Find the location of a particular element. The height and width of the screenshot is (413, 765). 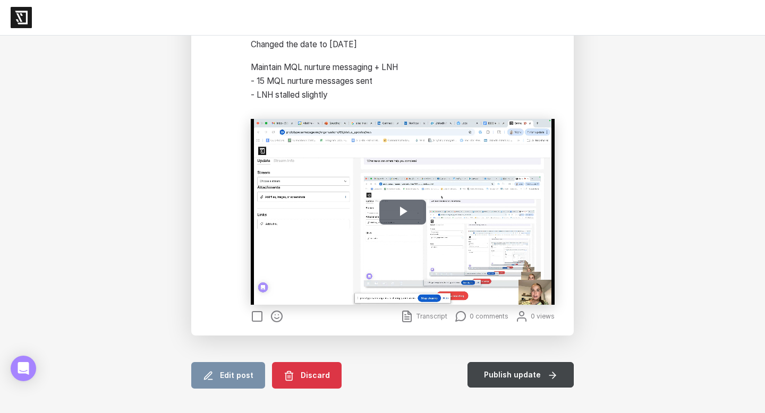

span: 0 views is located at coordinates (543, 316).